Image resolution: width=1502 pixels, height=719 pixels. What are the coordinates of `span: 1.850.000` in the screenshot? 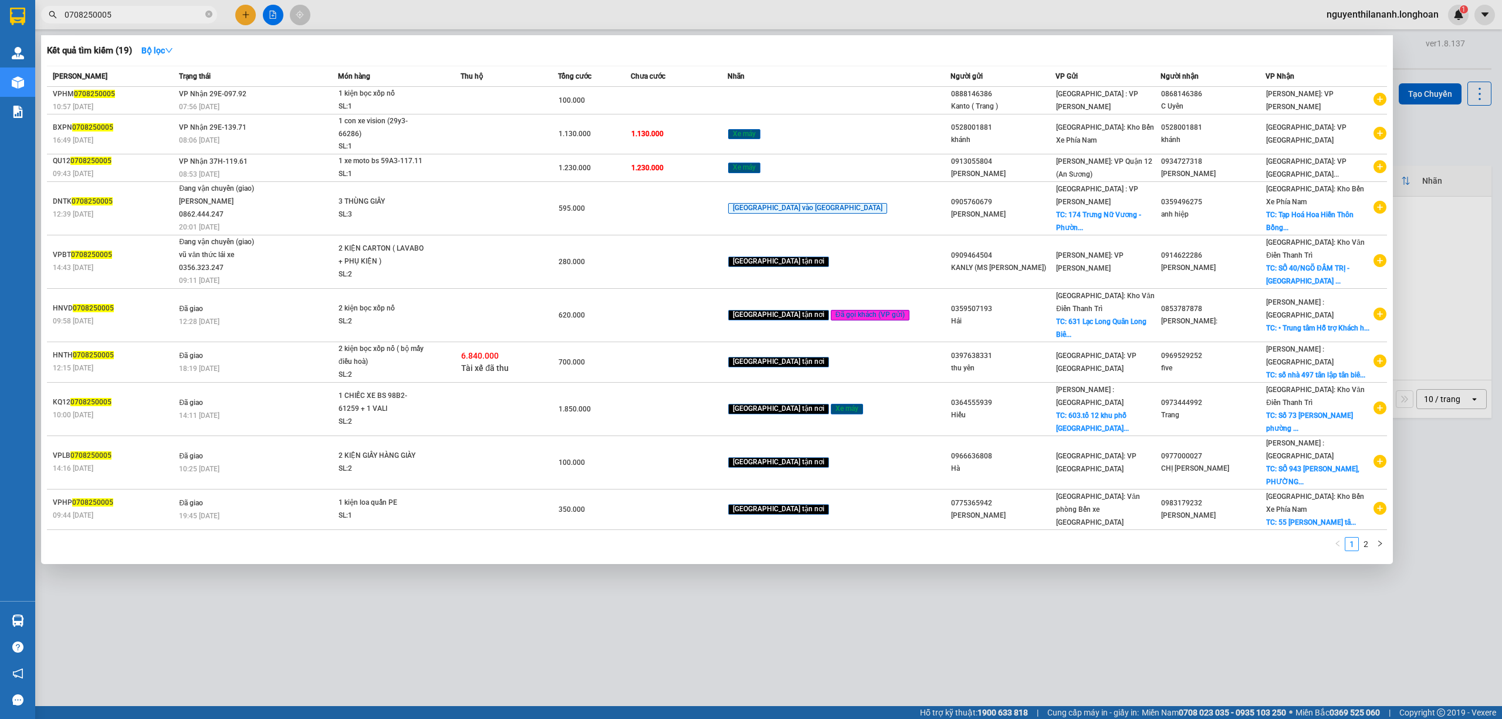 It's located at (574, 409).